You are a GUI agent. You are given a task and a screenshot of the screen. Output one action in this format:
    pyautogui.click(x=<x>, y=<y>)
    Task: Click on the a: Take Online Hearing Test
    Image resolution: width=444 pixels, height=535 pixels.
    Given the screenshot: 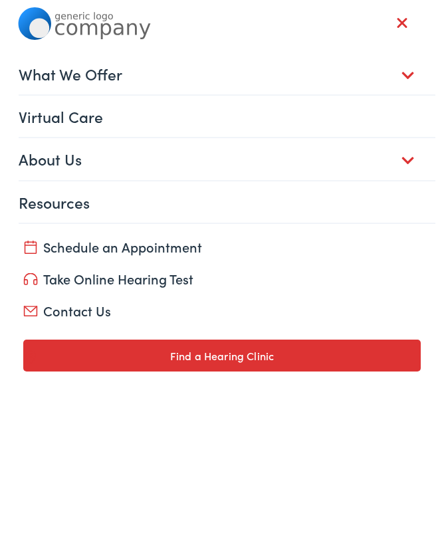 What is the action you would take?
    pyautogui.click(x=221, y=278)
    